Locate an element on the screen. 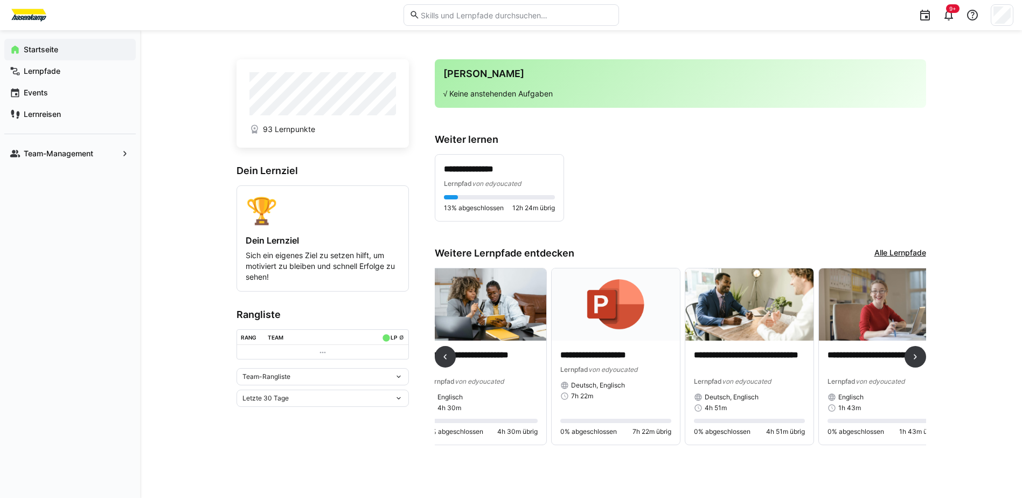 The height and width of the screenshot is (498, 1022). span: 4h 30m übrig is located at coordinates (517, 431).